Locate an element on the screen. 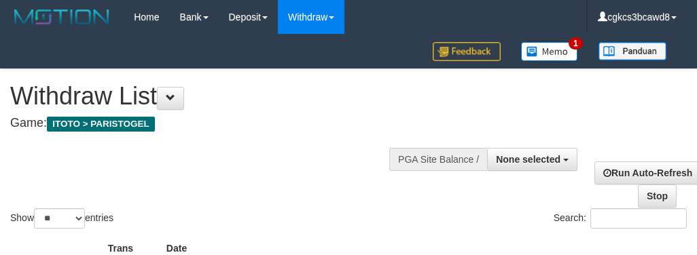 The height and width of the screenshot is (255, 697). a: Stop is located at coordinates (657, 196).